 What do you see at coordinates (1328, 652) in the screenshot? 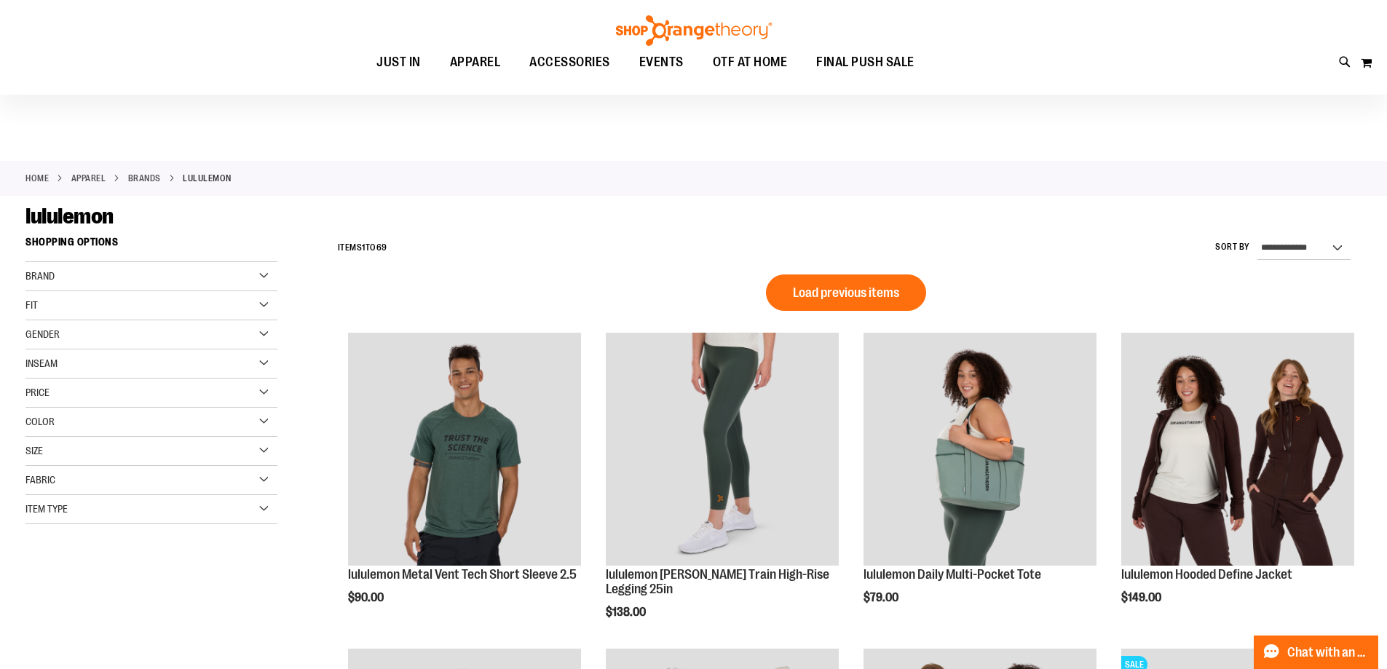
I see `span: Chat with an Expert` at bounding box center [1328, 652].